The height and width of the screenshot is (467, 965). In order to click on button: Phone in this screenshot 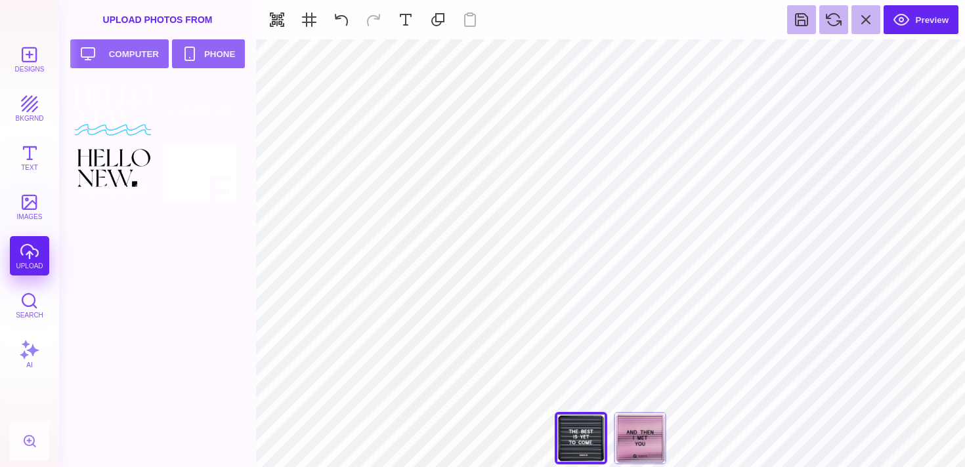, I will do `click(208, 54)`.